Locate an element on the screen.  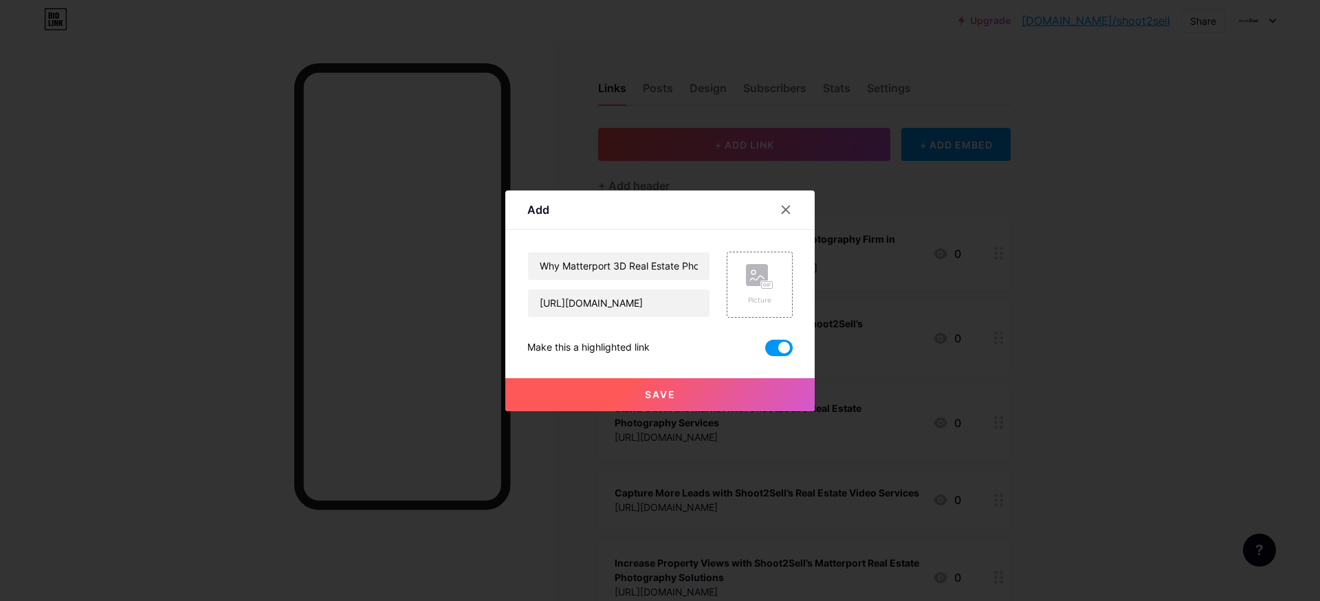
input: Title is located at coordinates (619, 266).